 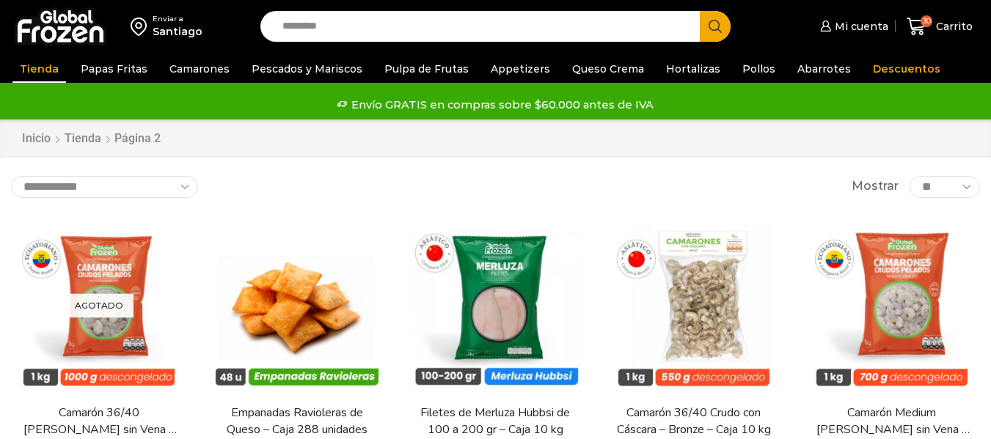 I want to click on a: Inicio, so click(x=36, y=139).